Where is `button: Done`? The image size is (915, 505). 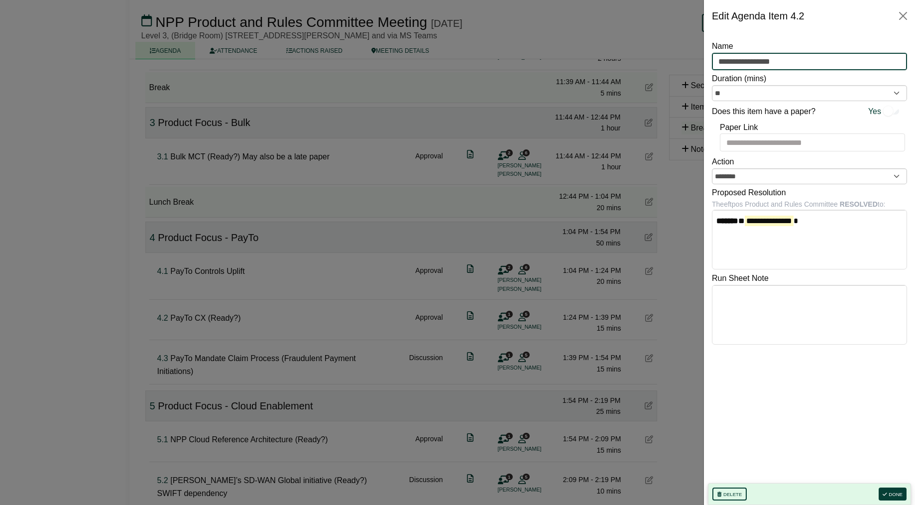 button: Done is located at coordinates (893, 494).